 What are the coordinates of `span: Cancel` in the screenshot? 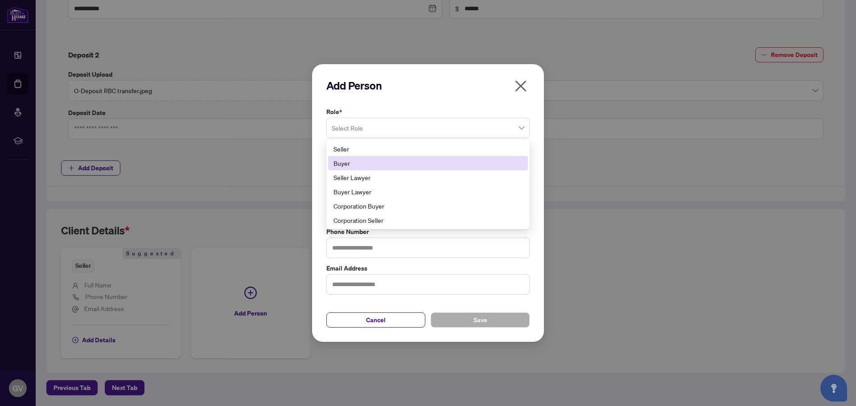 It's located at (376, 320).